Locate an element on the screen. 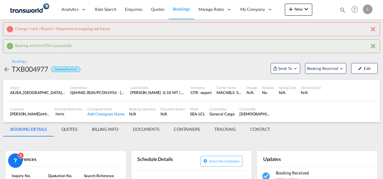  div: TXB004977 is located at coordinates (30, 69).